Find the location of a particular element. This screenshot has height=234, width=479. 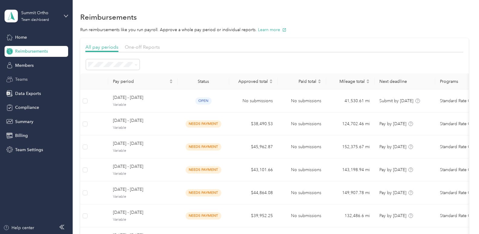

div: Team dashboard is located at coordinates (35, 20).